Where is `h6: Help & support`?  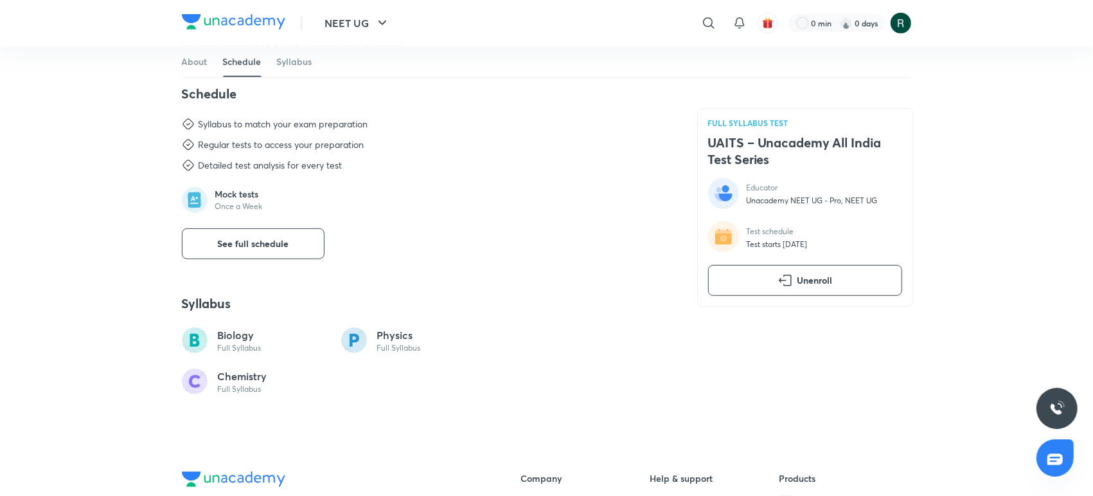 h6: Help & support is located at coordinates (714, 478).